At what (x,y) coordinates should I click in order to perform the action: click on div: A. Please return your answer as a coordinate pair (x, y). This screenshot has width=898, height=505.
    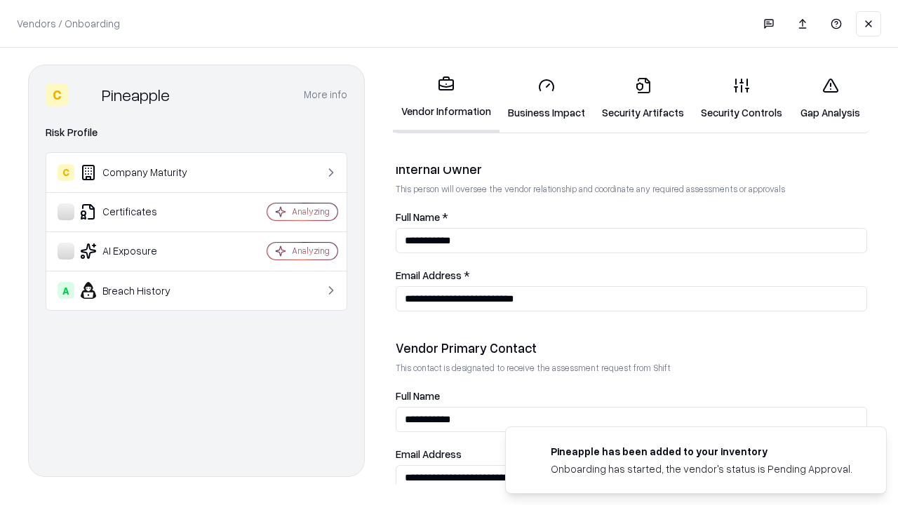
    Looking at the image, I should click on (66, 291).